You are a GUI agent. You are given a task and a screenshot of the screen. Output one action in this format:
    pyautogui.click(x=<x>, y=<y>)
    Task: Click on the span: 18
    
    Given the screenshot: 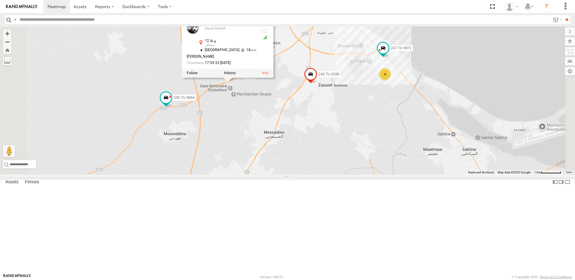 What is the action you would take?
    pyautogui.click(x=248, y=50)
    